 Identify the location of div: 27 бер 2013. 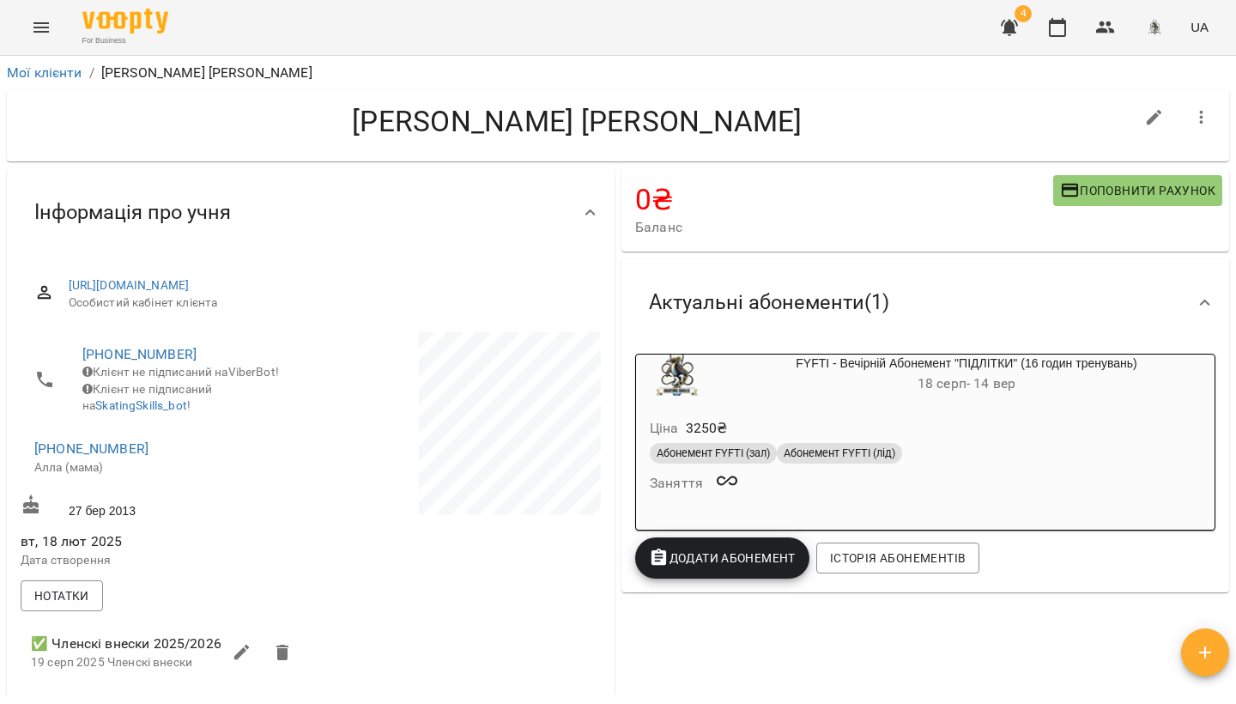
(164, 506).